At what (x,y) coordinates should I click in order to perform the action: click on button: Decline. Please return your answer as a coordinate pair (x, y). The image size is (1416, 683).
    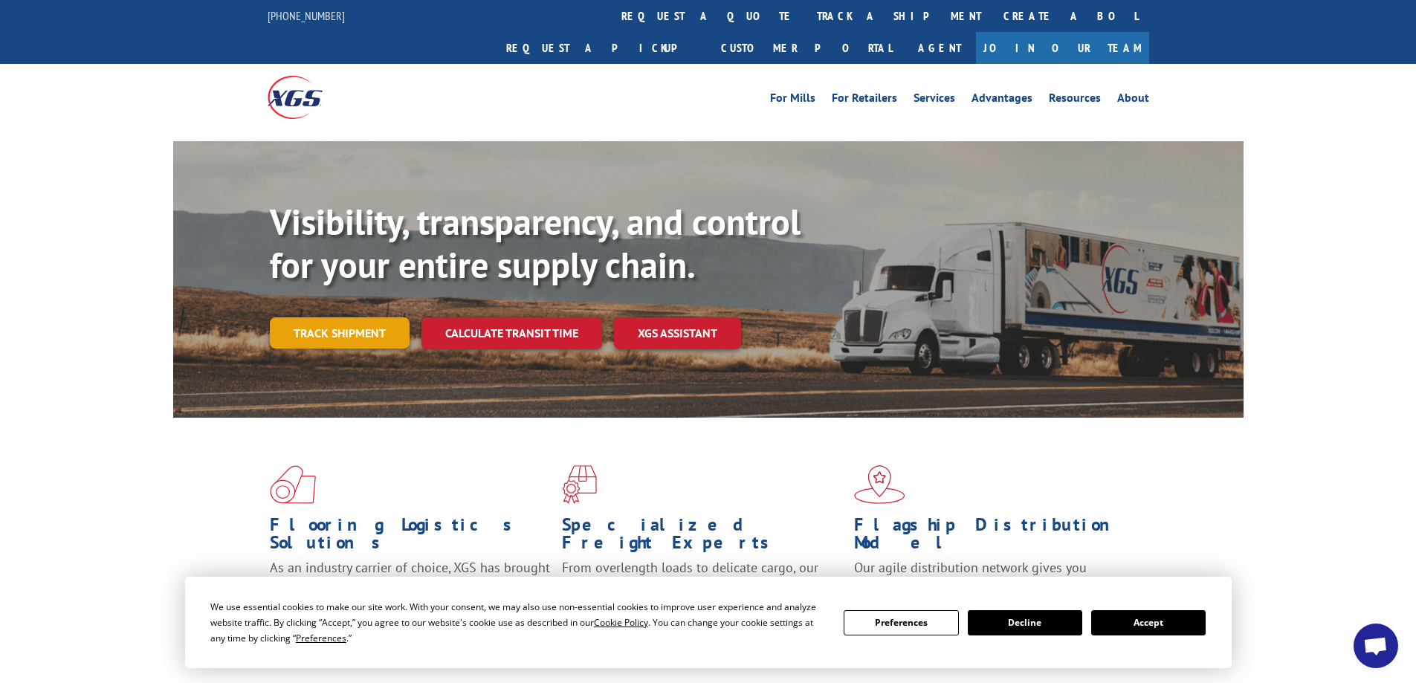
    Looking at the image, I should click on (1025, 623).